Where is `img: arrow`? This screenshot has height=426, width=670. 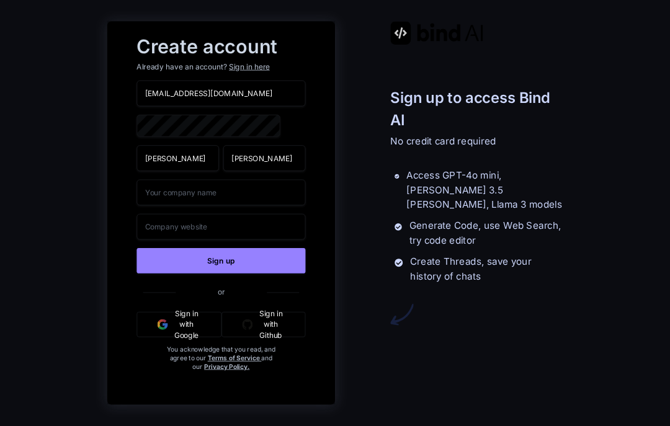 img: arrow is located at coordinates (401, 314).